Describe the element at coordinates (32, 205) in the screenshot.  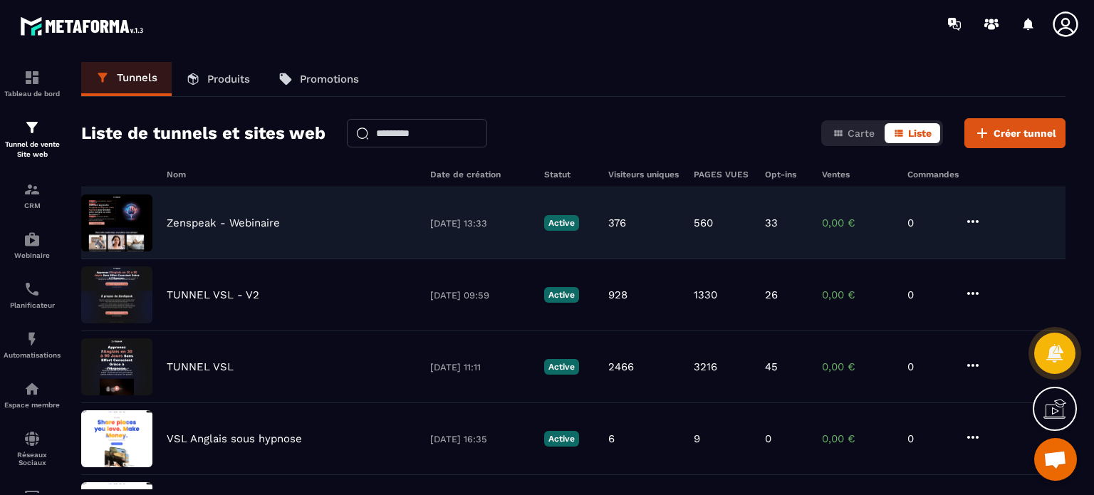
I see `p: CRM` at that location.